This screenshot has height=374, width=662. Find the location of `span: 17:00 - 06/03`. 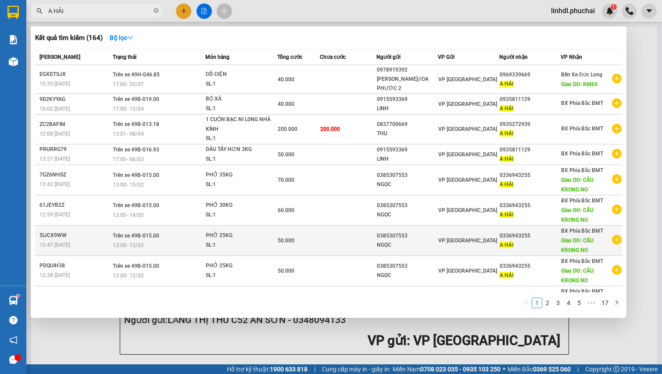

span: 17:00 - 06/03 is located at coordinates (128, 159).